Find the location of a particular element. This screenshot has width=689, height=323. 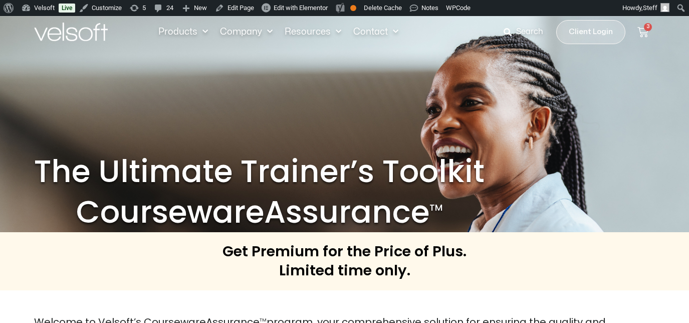

span: Edit with Elementor is located at coordinates (301, 8).